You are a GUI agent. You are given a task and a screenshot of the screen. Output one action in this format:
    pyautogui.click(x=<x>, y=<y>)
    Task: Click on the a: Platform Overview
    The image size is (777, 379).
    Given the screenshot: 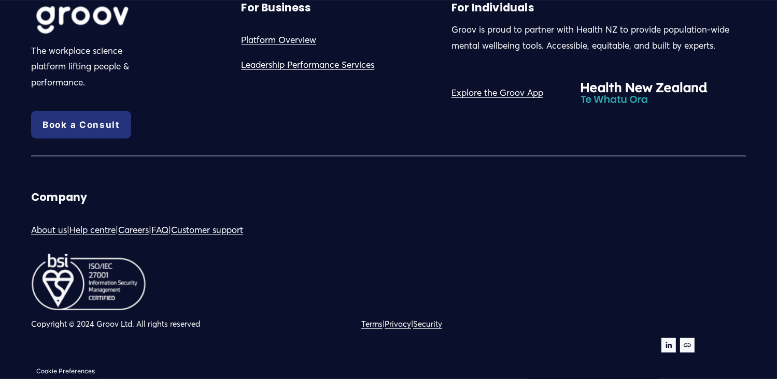 What is the action you would take?
    pyautogui.click(x=278, y=40)
    